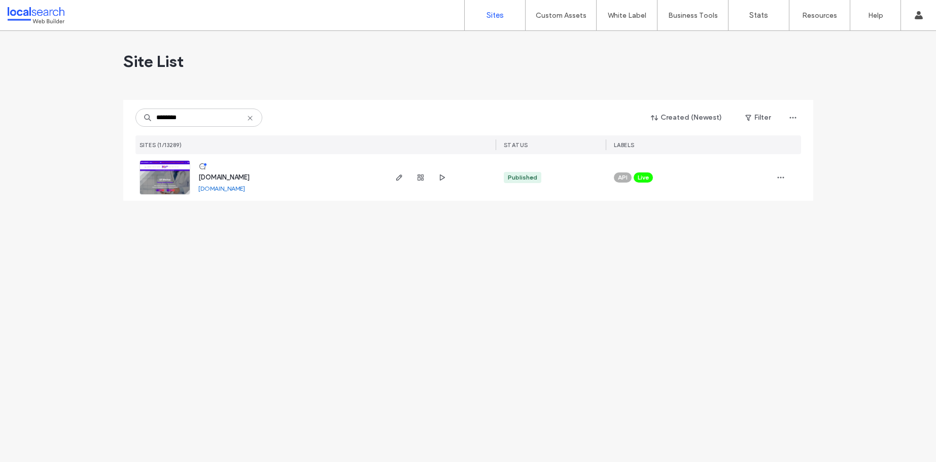  Describe the element at coordinates (686, 118) in the screenshot. I see `button: Created (Newest)` at that location.